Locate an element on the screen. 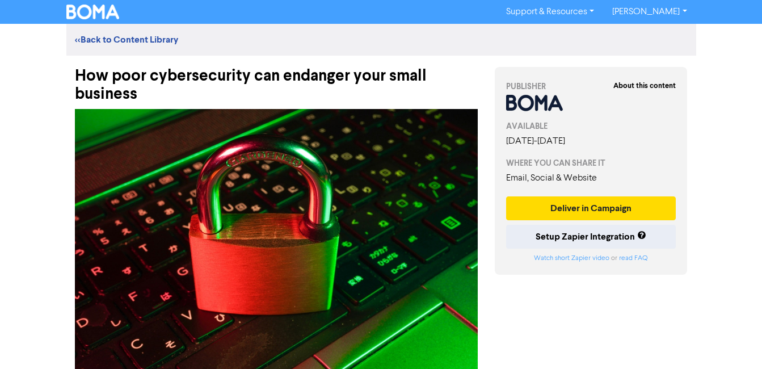 The image size is (762, 369). button: Setup Zapier Integration is located at coordinates (591, 236).